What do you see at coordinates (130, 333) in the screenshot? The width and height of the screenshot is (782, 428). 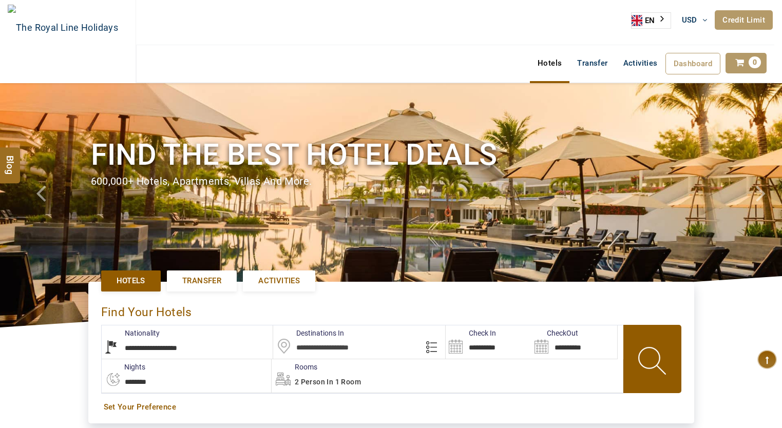 I see `label: Nationality` at bounding box center [130, 333].